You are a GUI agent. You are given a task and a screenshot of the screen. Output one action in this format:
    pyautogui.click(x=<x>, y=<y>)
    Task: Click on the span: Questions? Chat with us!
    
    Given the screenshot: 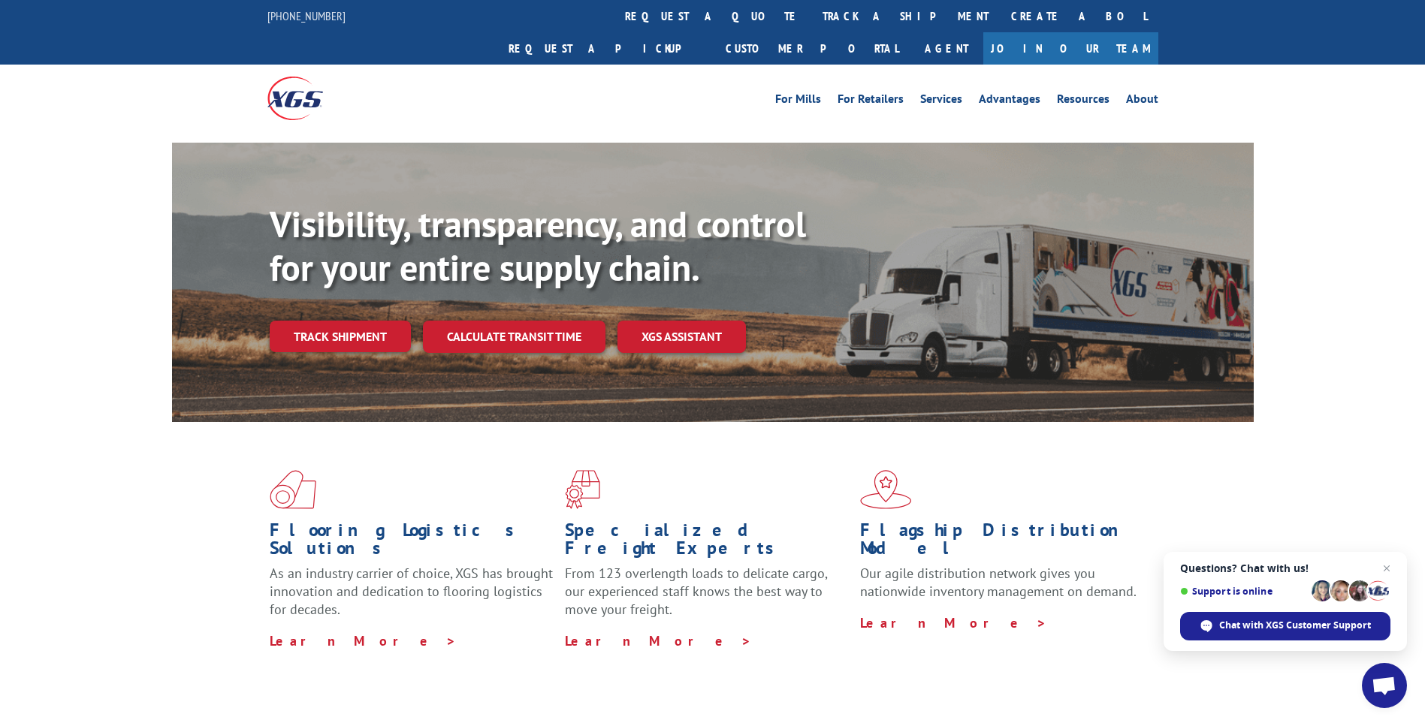 What is the action you would take?
    pyautogui.click(x=1285, y=569)
    